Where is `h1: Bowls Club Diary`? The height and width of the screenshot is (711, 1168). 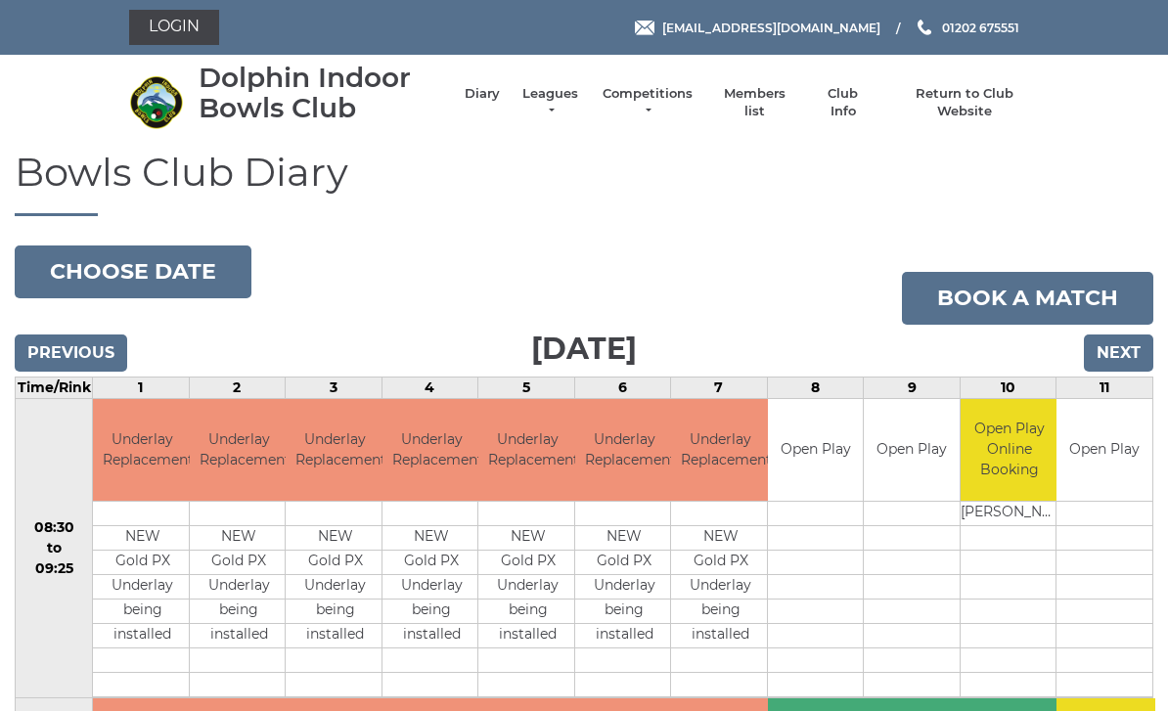
h1: Bowls Club Diary is located at coordinates (584, 183).